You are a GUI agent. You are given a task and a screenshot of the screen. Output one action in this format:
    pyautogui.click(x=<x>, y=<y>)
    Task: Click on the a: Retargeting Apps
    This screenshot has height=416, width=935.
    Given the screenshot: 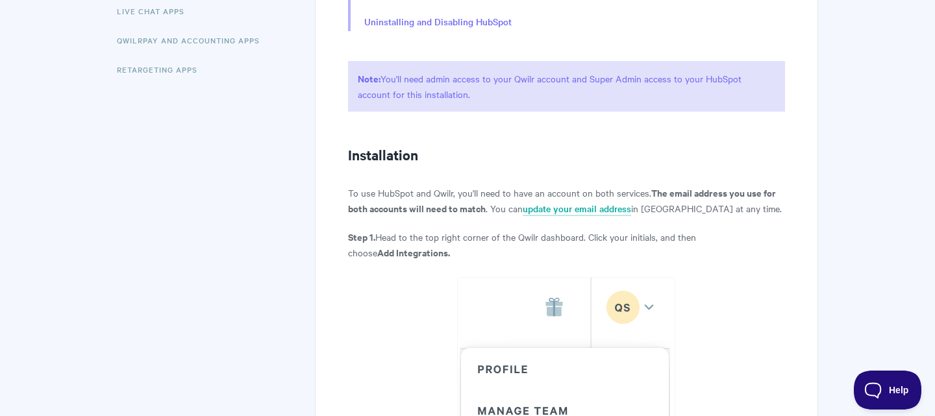 What is the action you would take?
    pyautogui.click(x=162, y=69)
    